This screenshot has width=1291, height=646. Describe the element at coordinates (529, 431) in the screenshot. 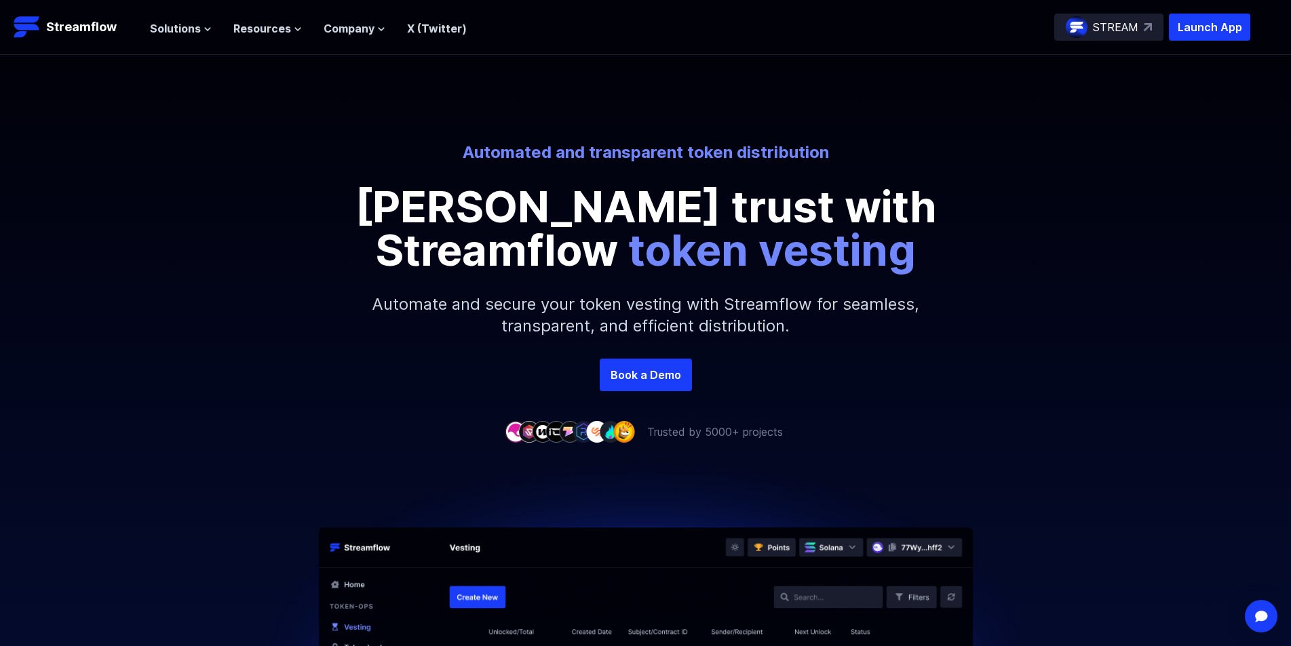

I see `img: company-2` at that location.